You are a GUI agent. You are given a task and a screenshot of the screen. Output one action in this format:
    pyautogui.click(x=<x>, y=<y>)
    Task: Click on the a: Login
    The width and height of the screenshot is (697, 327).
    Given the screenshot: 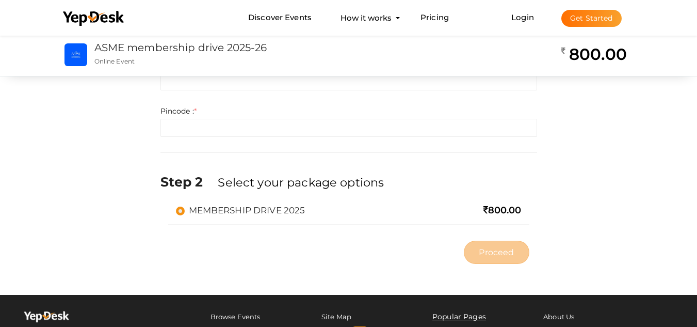 What is the action you would take?
    pyautogui.click(x=523, y=17)
    